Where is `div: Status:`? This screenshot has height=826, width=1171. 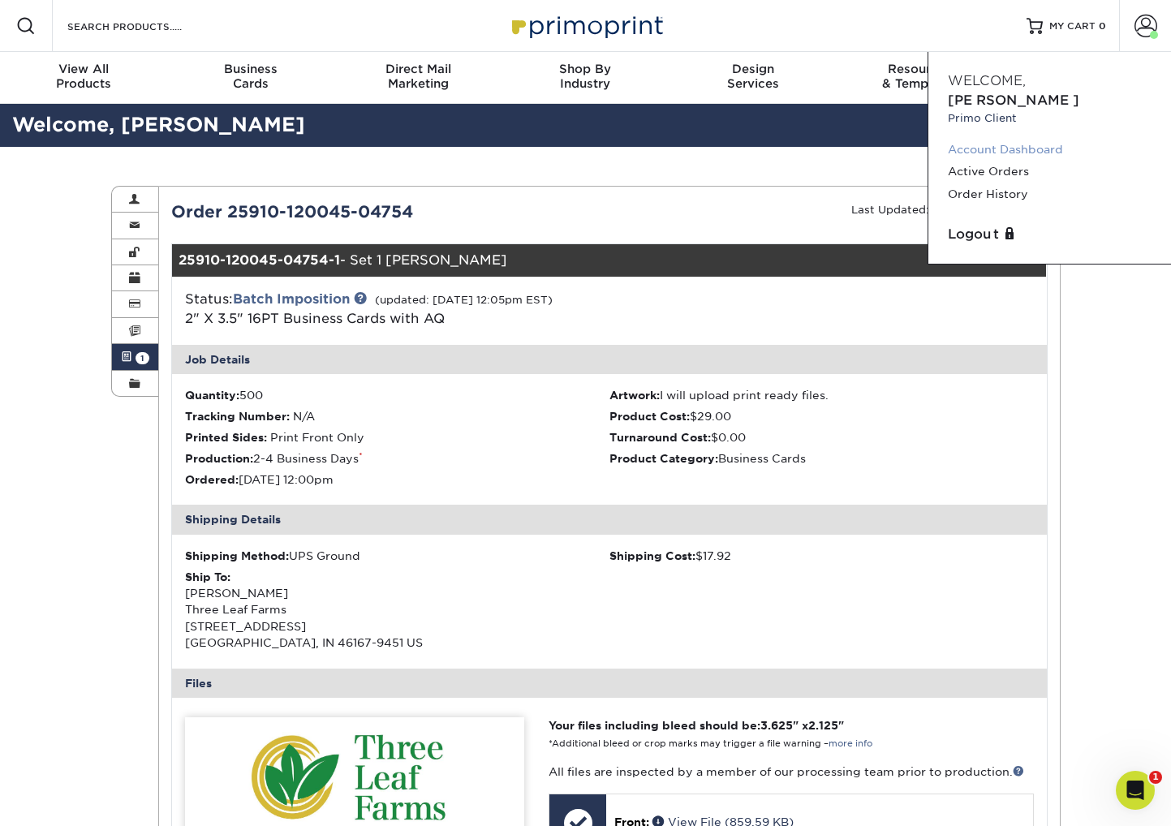
div: Status: is located at coordinates (463, 309).